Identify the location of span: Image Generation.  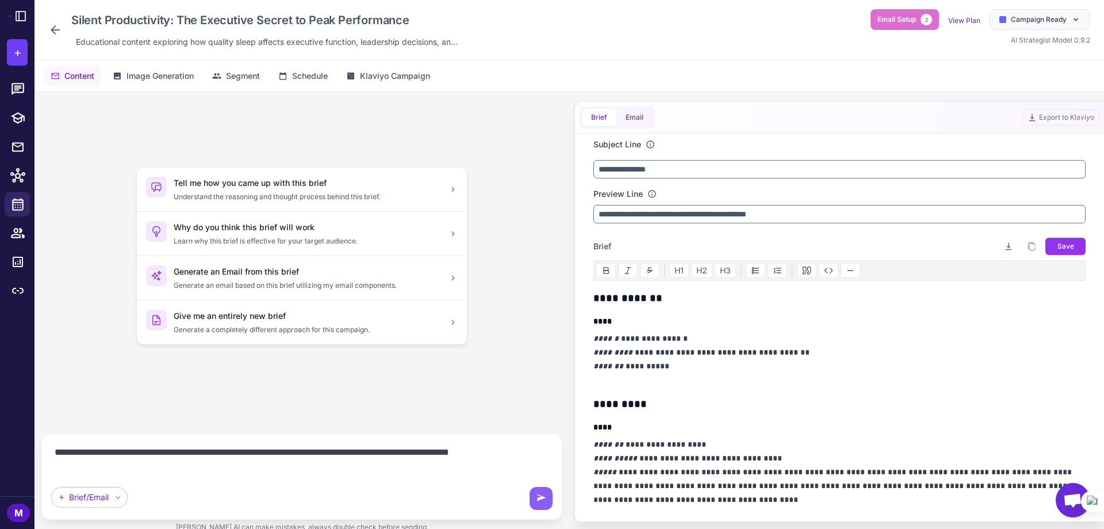
(160, 76).